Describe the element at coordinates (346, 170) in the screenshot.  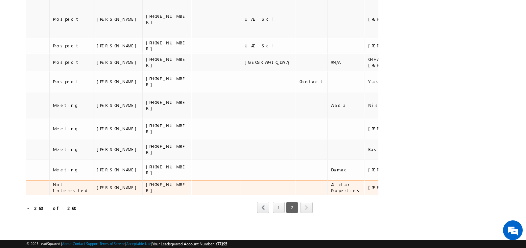
I see `div: Damac` at that location.